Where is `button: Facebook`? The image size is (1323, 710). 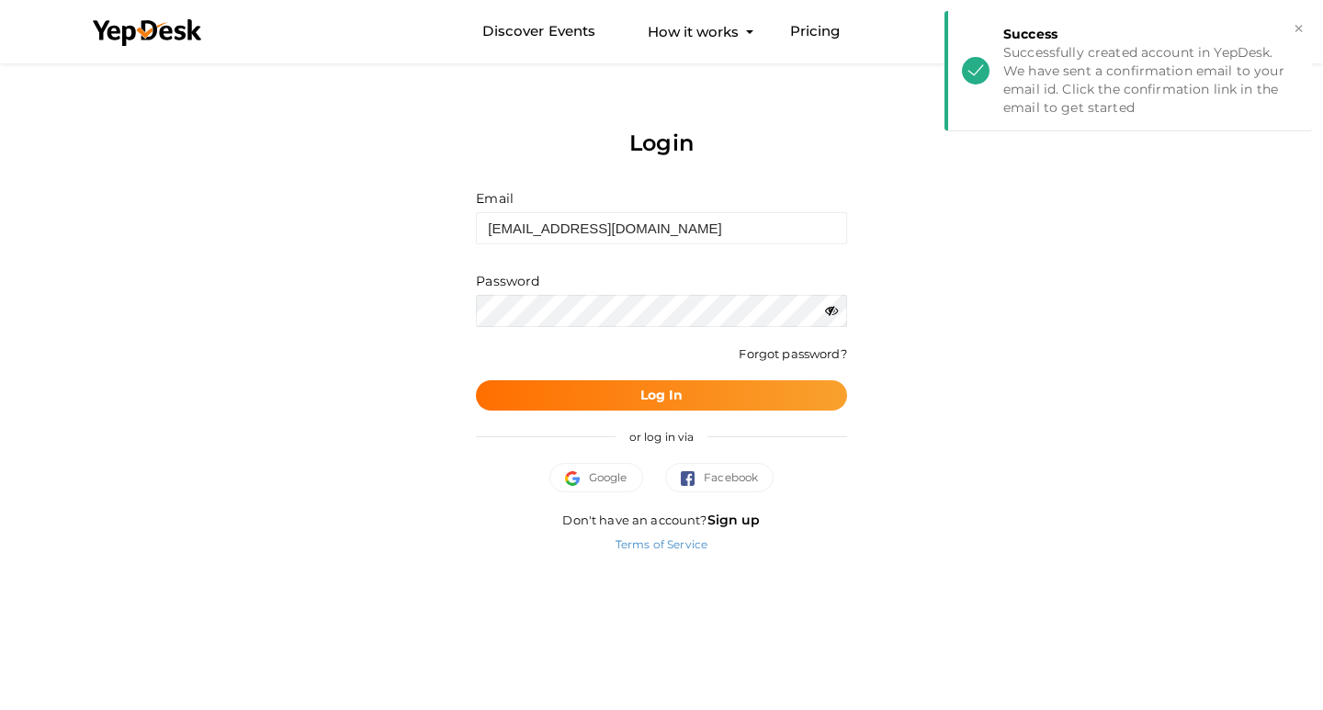 button: Facebook is located at coordinates (719, 478).